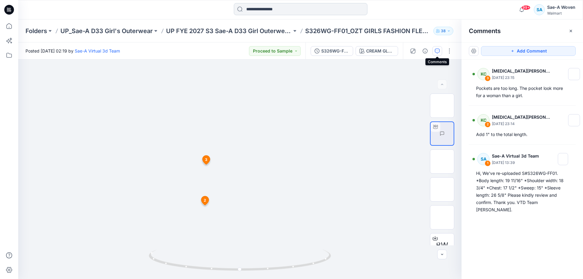 The width and height of the screenshot is (583, 279). I want to click on p: S326WG-FF01_OZT GIRLS FASHION FLEECE, so click(368, 31).